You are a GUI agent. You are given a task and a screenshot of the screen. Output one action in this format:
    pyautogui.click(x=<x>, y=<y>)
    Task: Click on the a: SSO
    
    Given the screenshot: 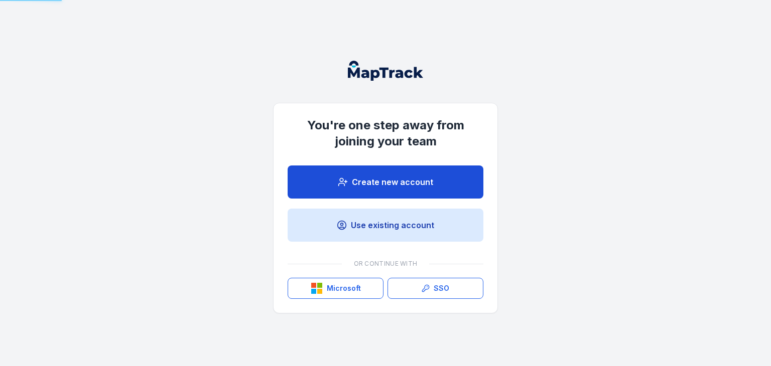 What is the action you would take?
    pyautogui.click(x=435, y=288)
    